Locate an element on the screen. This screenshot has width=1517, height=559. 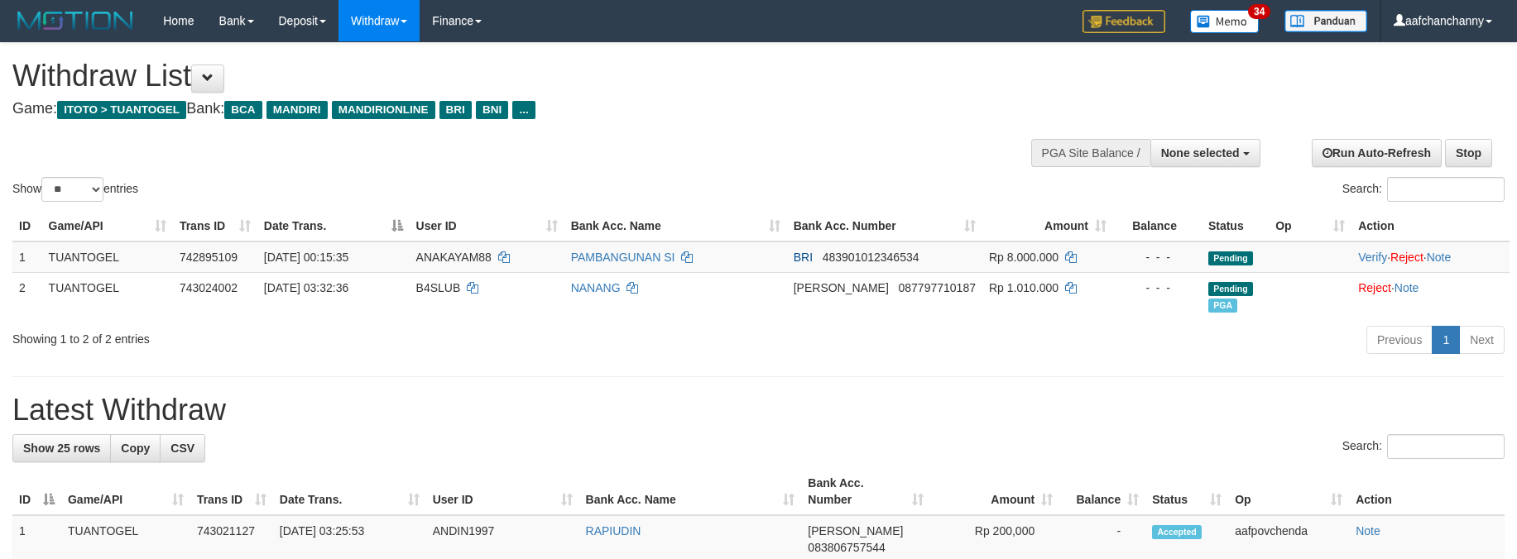
label: Show entries is located at coordinates (75, 189).